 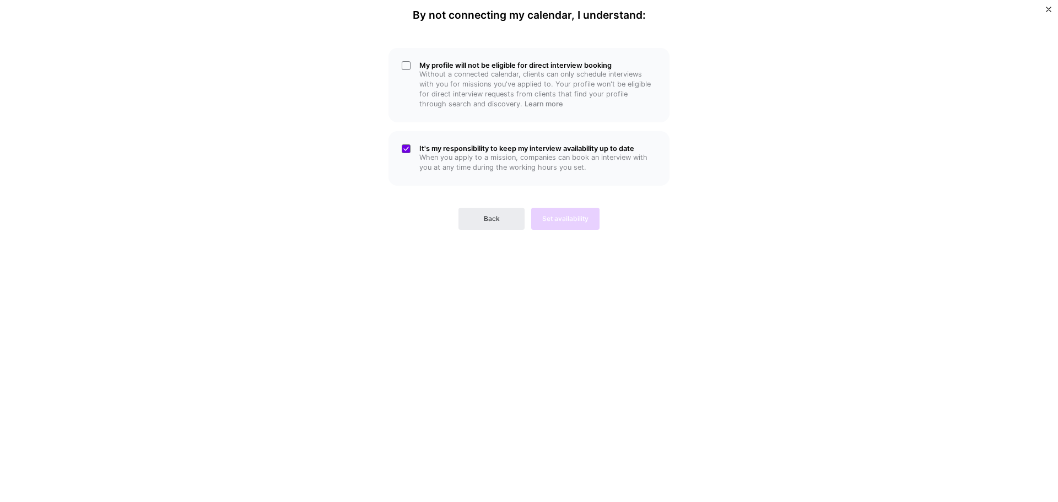 What do you see at coordinates (538, 163) in the screenshot?
I see `p: When you apply to a mission, companies can book an interview with you at any time during the work...` at bounding box center [538, 163].